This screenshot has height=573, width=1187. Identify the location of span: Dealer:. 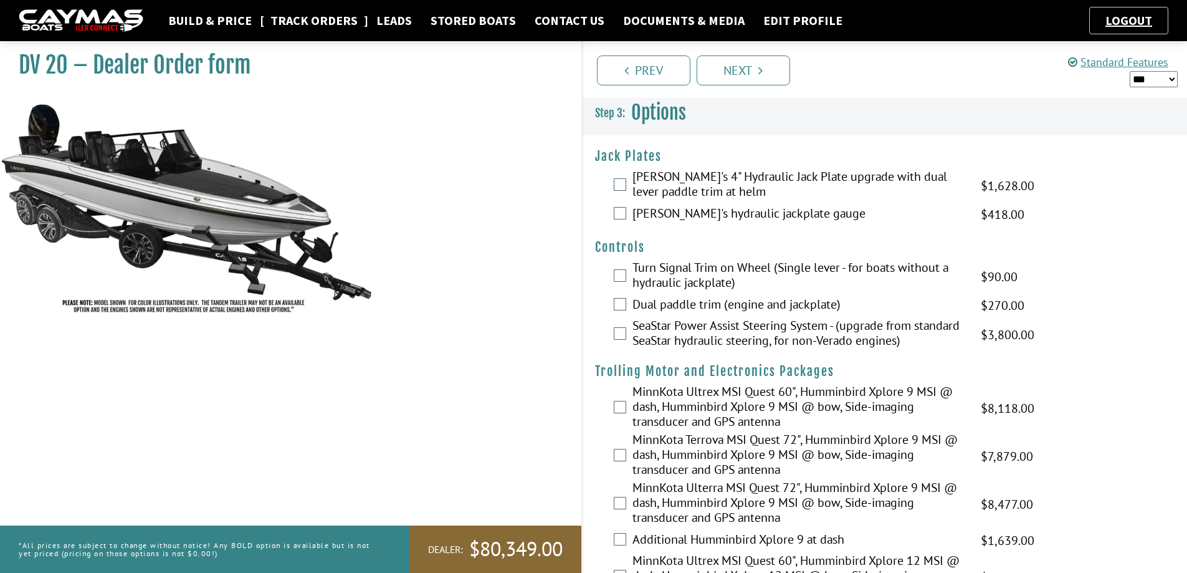
(446, 549).